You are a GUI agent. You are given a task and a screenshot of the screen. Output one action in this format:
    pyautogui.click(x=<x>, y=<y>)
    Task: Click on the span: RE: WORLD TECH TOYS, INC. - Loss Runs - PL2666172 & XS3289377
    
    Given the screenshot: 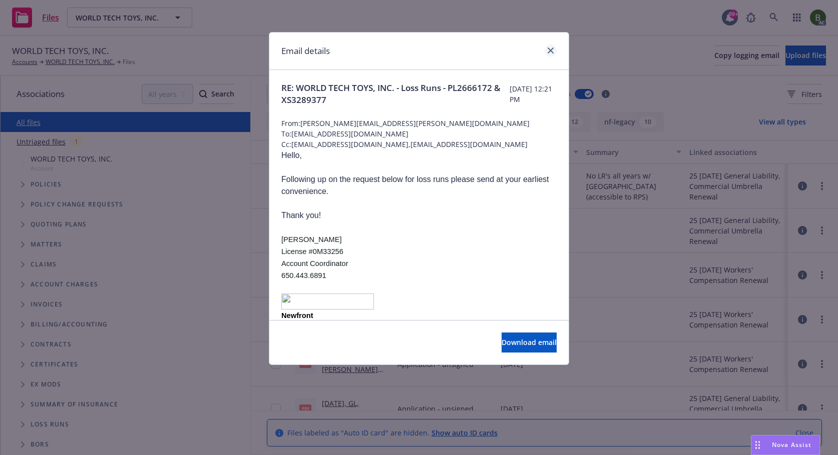 What is the action you would take?
    pyautogui.click(x=395, y=94)
    